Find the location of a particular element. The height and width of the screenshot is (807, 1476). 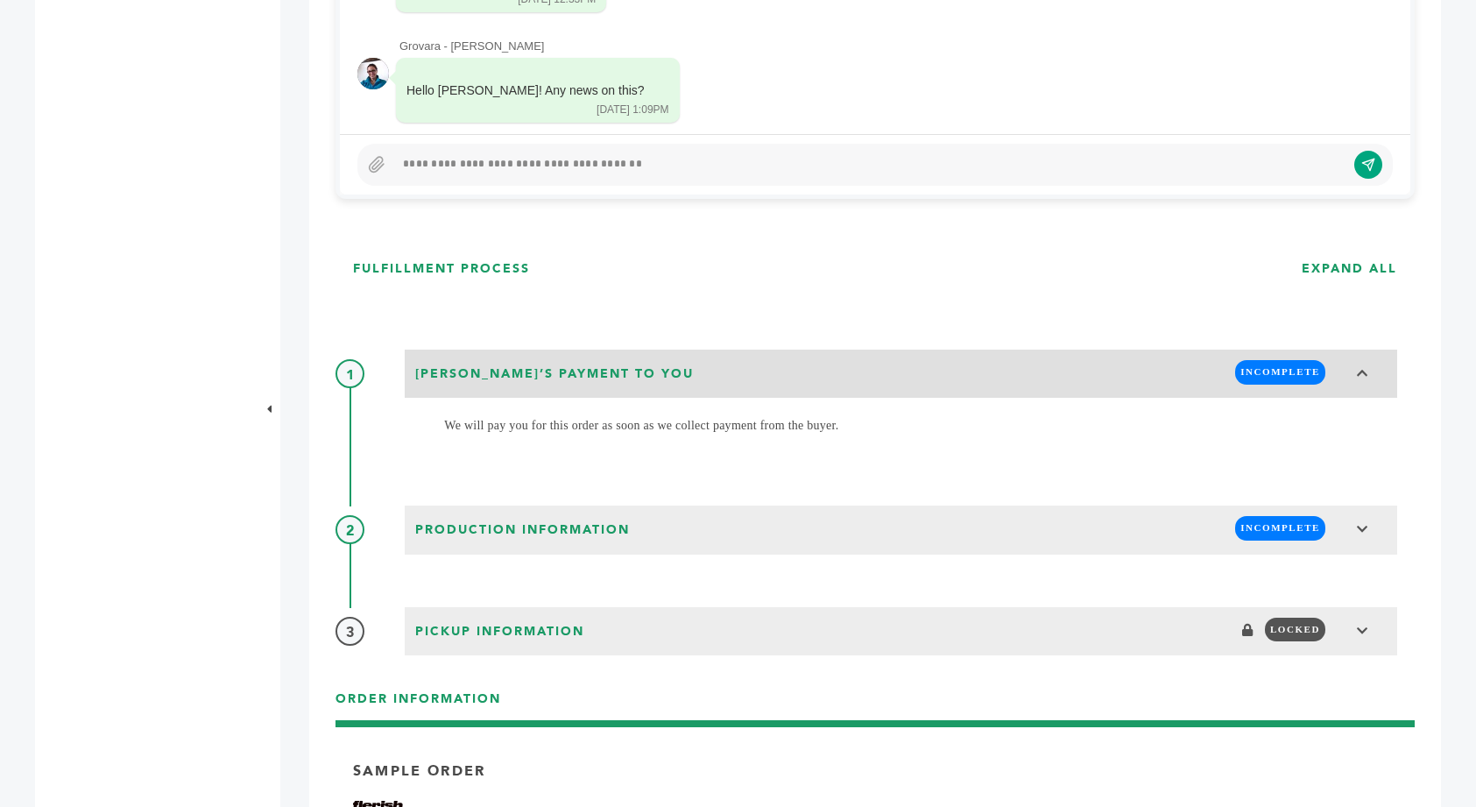

span: Pickup Information is located at coordinates (499, 631).